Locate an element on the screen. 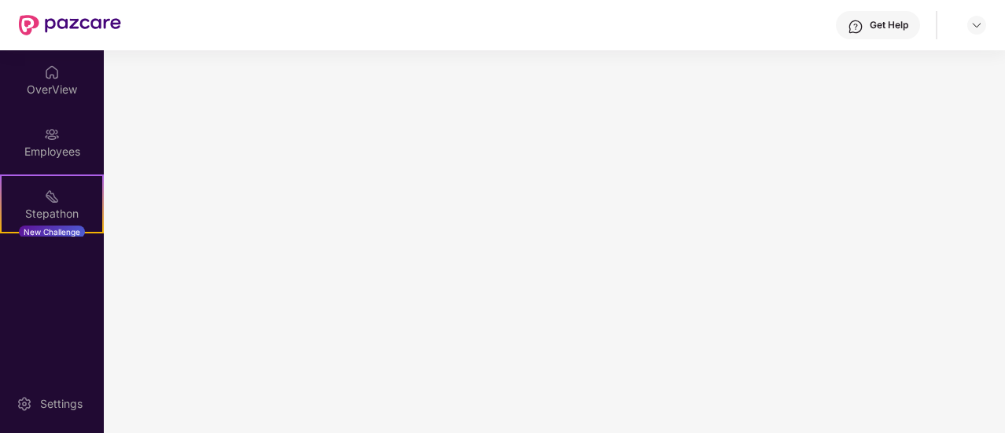  img: svg+xml;base64,PHN2ZyBpZD0iU2V0dGluZy0yMHgyMCIgeG1sbnM9Imh0dHA6Ly93d3cudzMub3JnLzIwMDAvc3ZnIiB3aW... is located at coordinates (24, 404).